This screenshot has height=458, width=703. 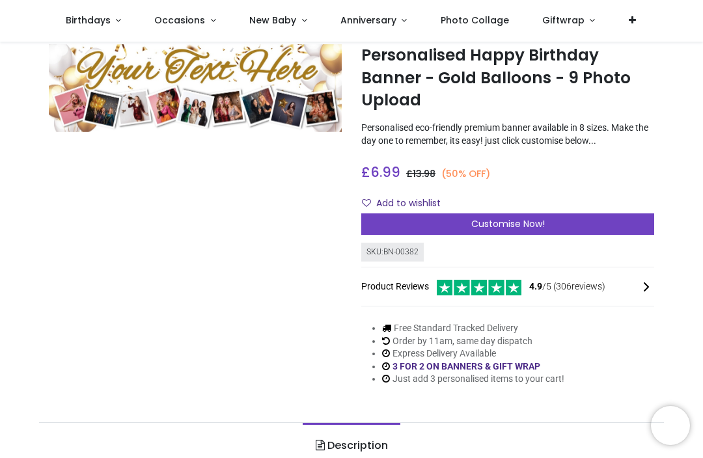 What do you see at coordinates (273, 20) in the screenshot?
I see `span: New Baby` at bounding box center [273, 20].